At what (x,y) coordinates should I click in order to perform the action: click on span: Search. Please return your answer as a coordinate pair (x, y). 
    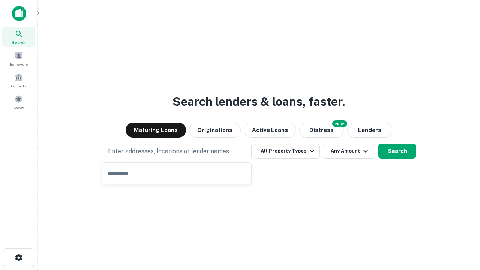
    Looking at the image, I should click on (19, 42).